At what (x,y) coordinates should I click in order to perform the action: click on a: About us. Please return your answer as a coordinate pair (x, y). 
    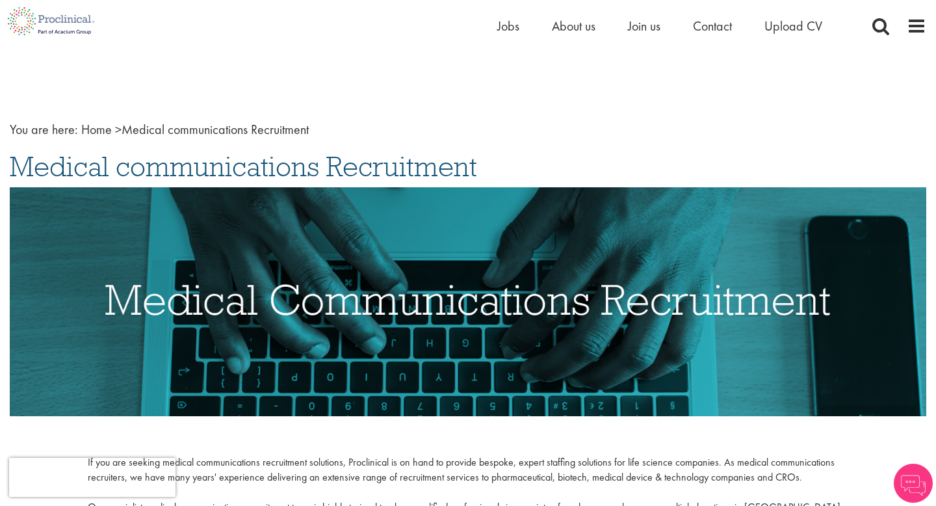
    Looking at the image, I should click on (574, 26).